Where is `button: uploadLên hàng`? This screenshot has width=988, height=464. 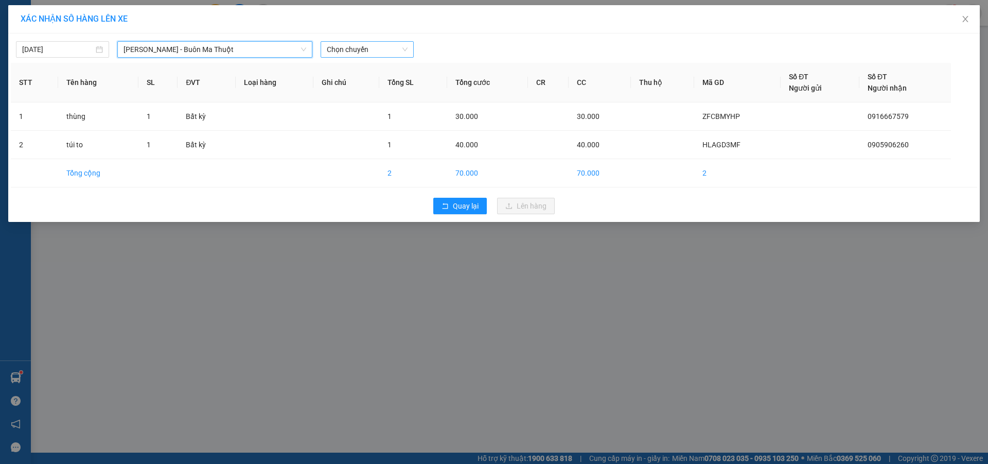
button: uploadLên hàng is located at coordinates (526, 206).